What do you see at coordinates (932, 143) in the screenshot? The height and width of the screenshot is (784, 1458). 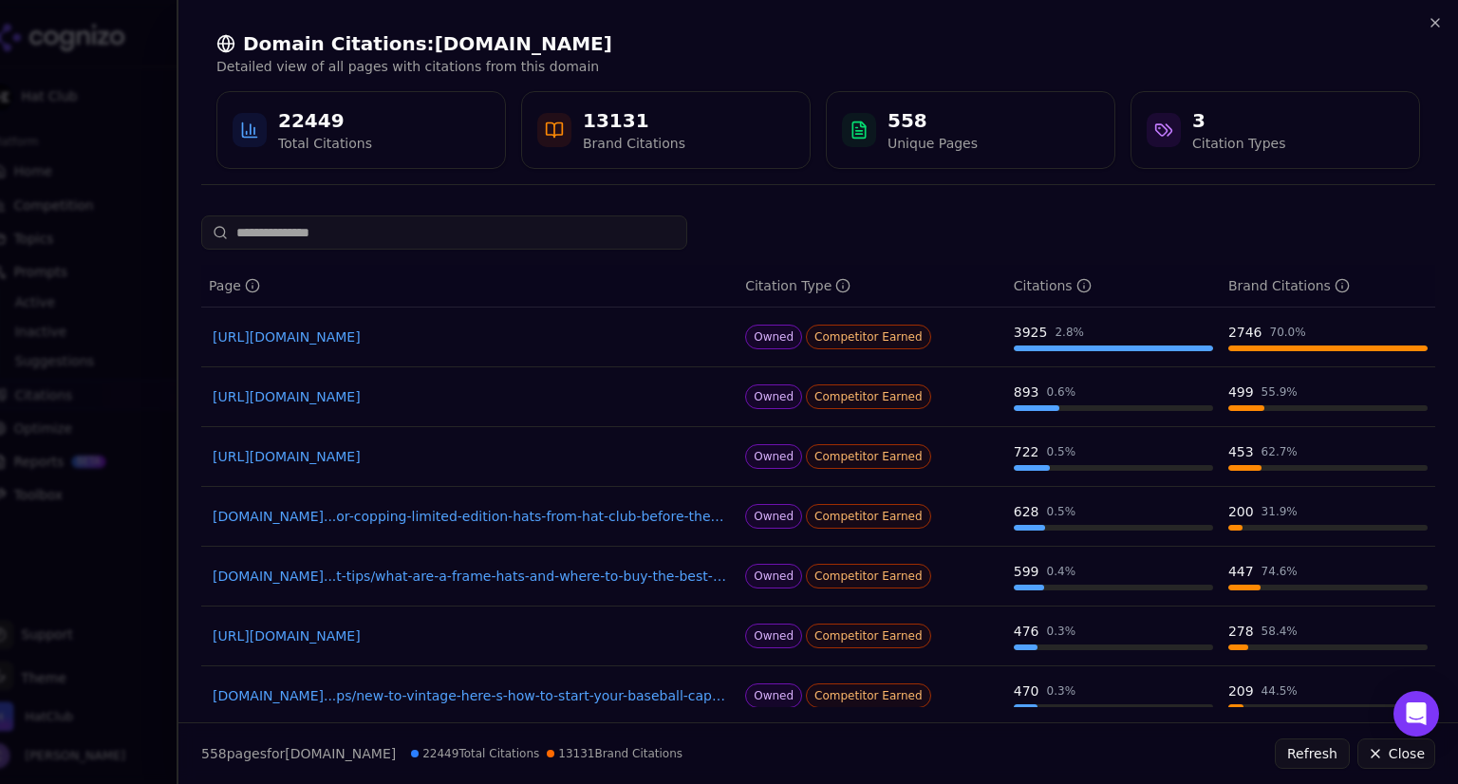 I see `div: Unique Pages` at bounding box center [932, 143].